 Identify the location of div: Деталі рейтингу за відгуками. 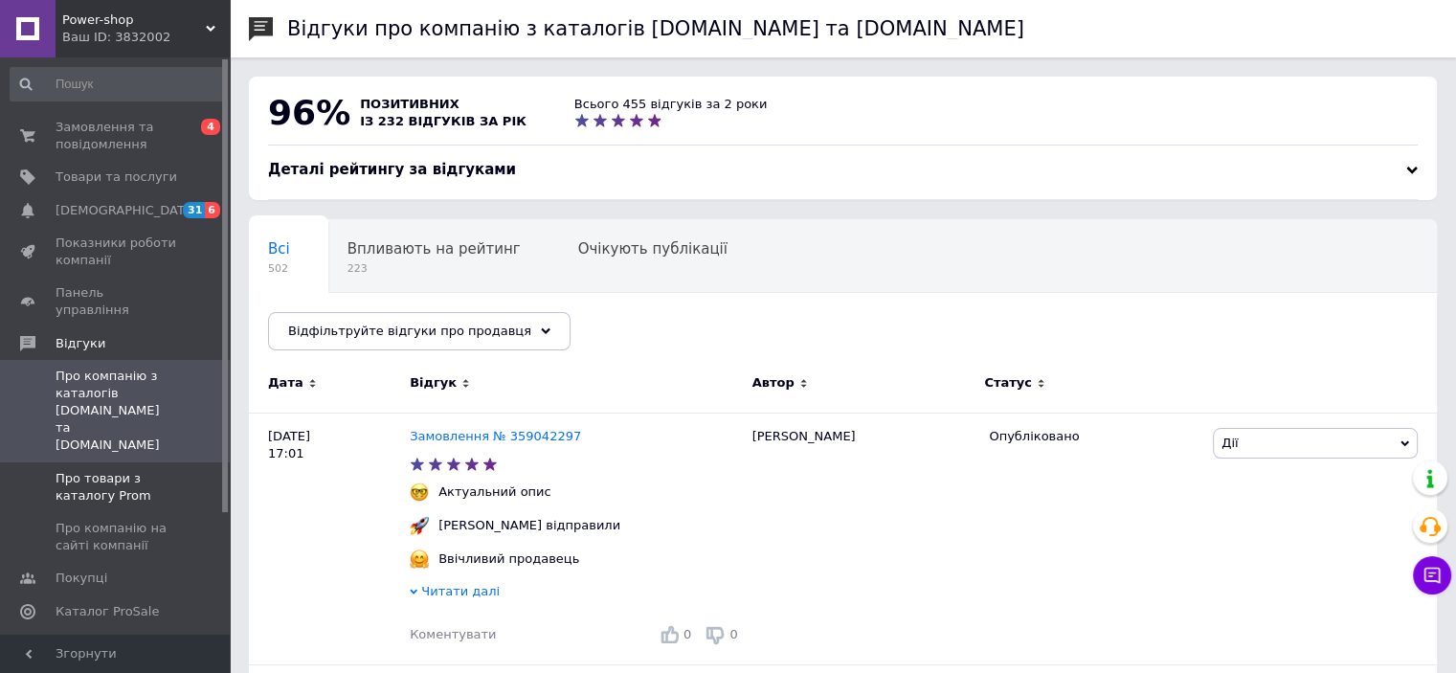
(842, 169).